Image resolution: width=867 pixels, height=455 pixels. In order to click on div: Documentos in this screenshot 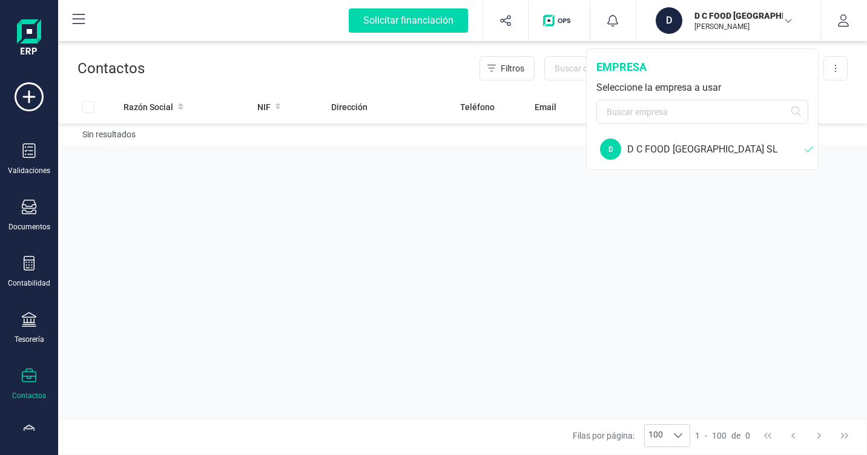, I will do `click(29, 227)`.